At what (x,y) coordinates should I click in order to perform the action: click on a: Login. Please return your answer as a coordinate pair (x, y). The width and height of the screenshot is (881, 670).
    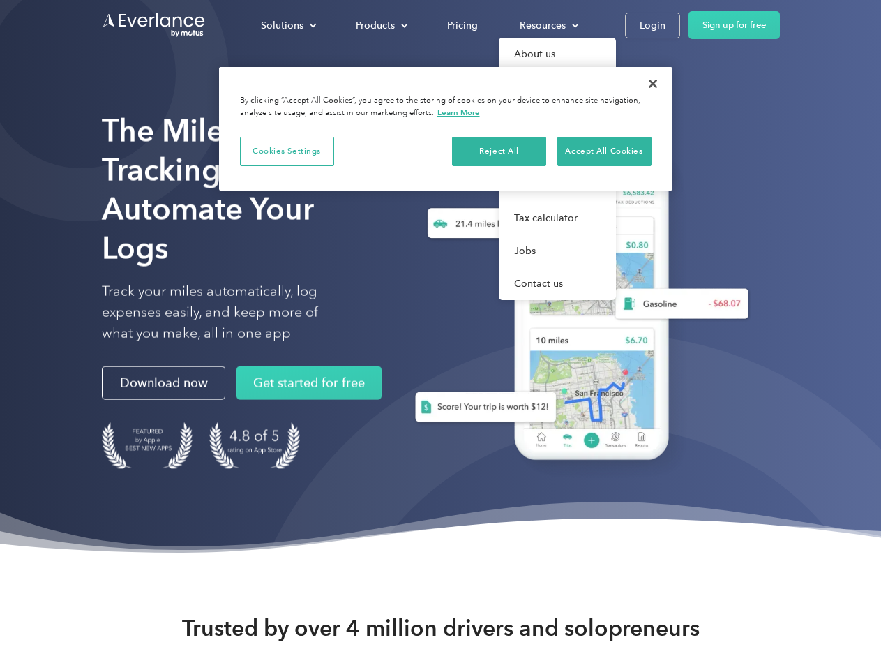
    Looking at the image, I should click on (652, 25).